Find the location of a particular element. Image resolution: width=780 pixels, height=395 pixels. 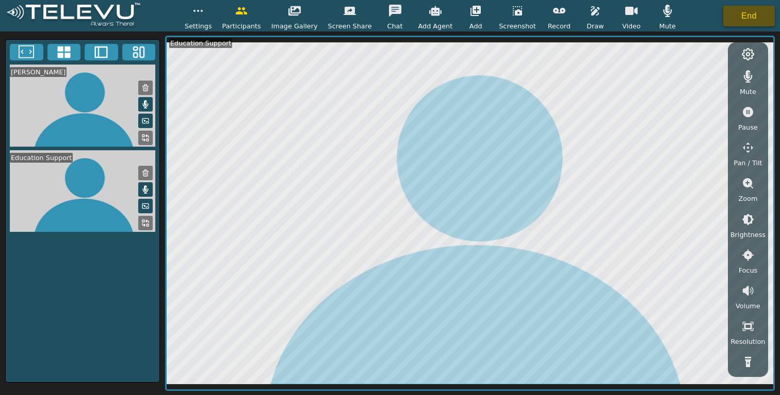

button: 4x4 is located at coordinates (64, 52).